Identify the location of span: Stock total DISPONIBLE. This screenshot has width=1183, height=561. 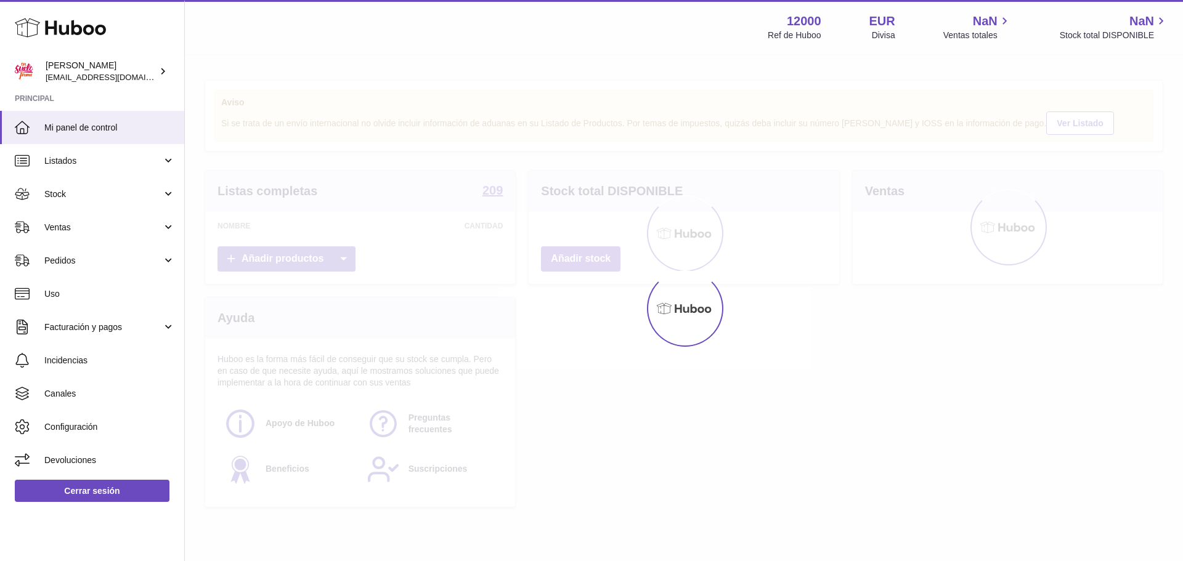
(1114, 35).